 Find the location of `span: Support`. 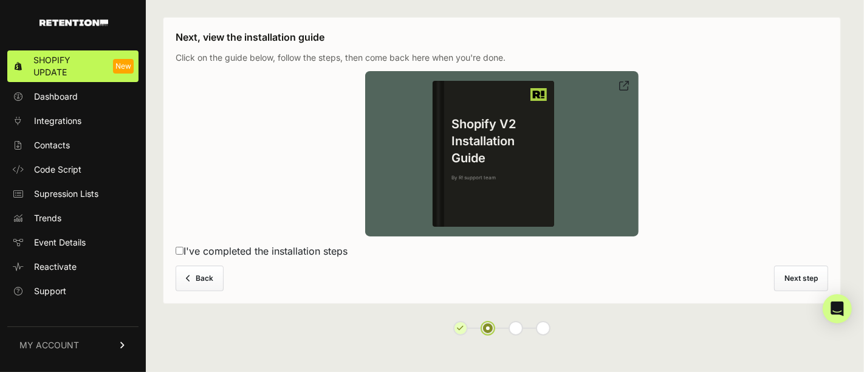

span: Support is located at coordinates (50, 291).